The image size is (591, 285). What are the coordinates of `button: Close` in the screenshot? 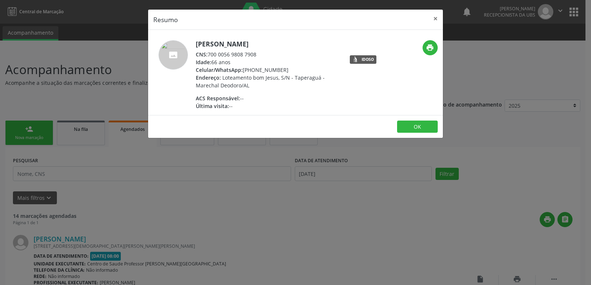 It's located at (435, 18).